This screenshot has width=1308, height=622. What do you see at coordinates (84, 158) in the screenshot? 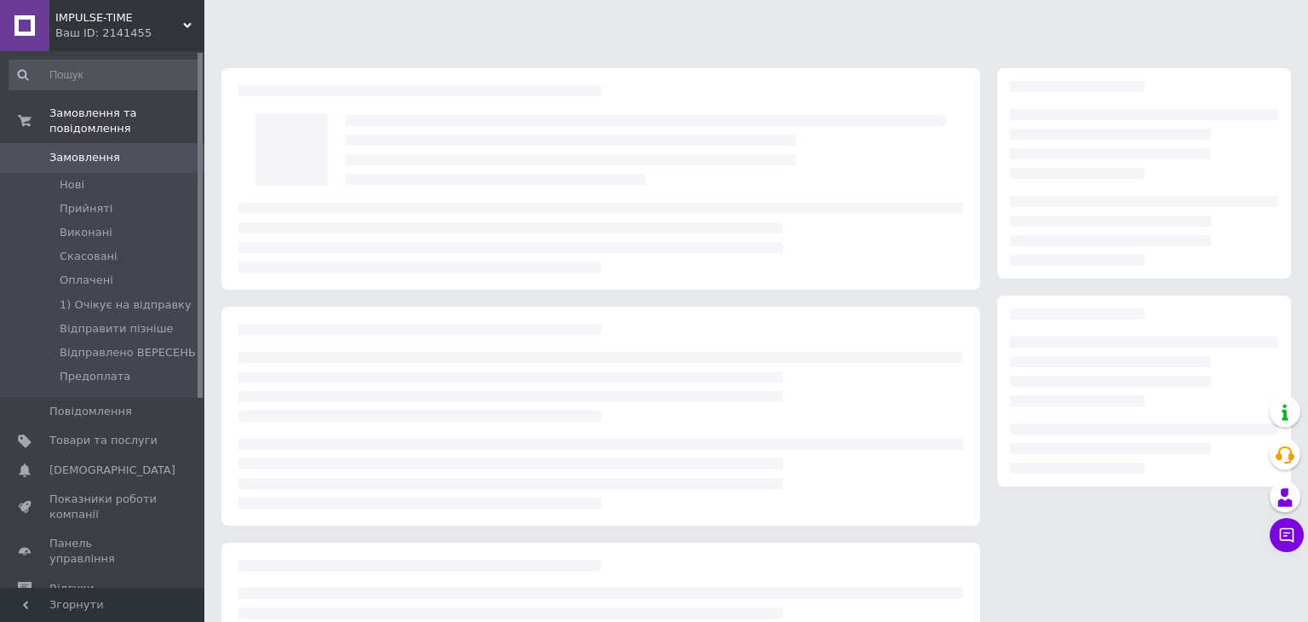
I see `span: Замовлення` at bounding box center [84, 158].